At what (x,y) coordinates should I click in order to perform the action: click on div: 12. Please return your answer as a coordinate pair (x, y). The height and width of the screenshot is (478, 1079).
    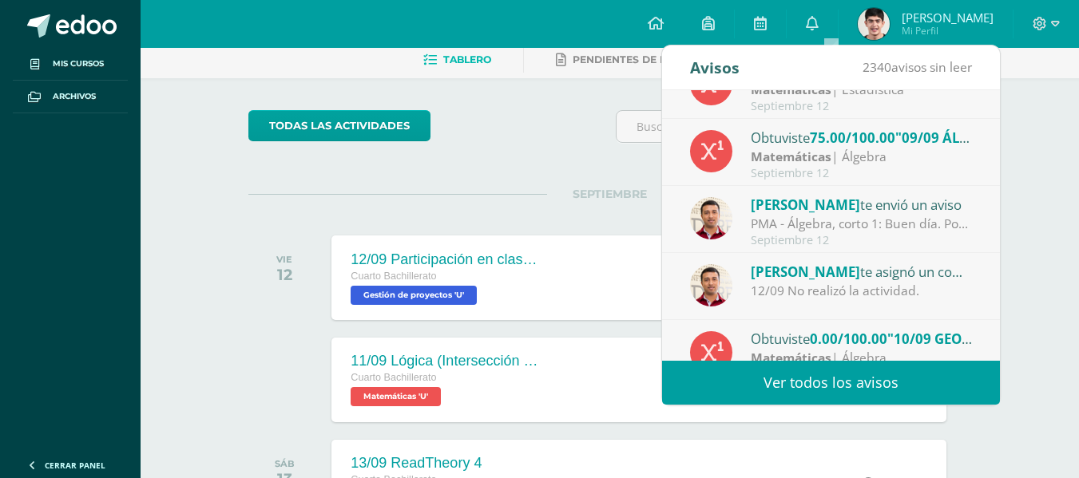
    Looking at the image, I should click on (284, 275).